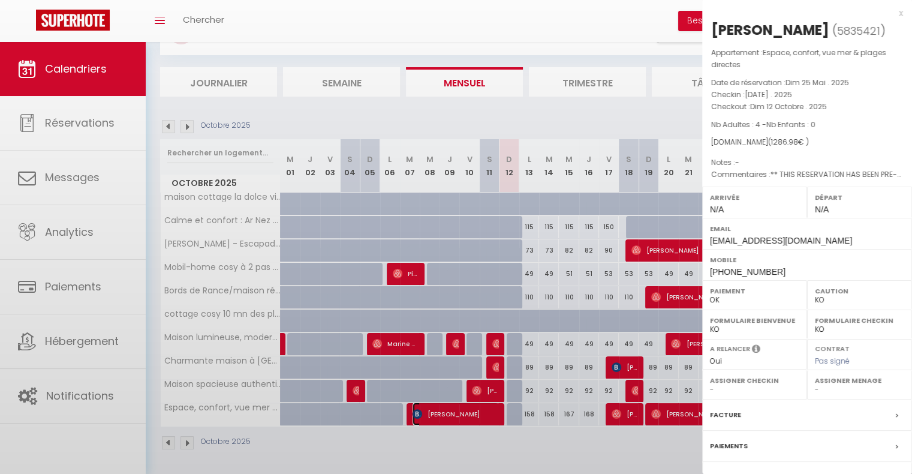  What do you see at coordinates (763, 124) in the screenshot?
I see `span: Nb Adultes : 4 -` at bounding box center [763, 124].